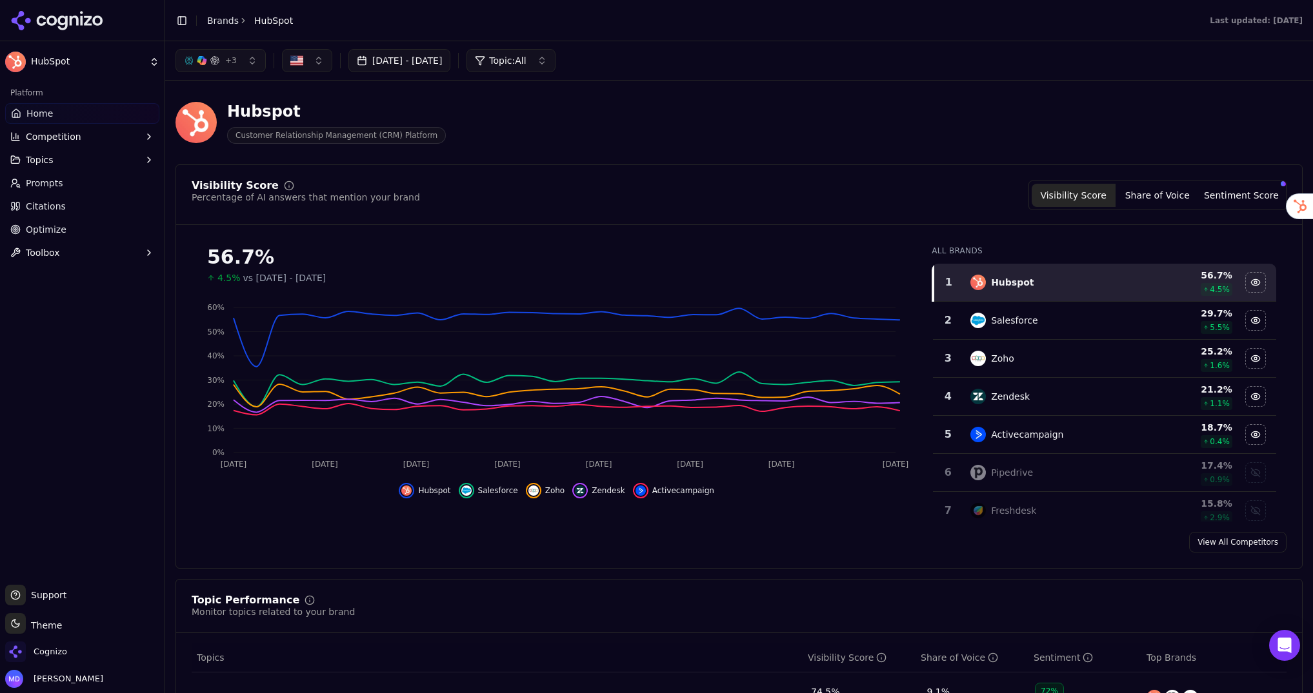  What do you see at coordinates (1237, 542) in the screenshot?
I see `a: View All Competitors` at bounding box center [1237, 542].